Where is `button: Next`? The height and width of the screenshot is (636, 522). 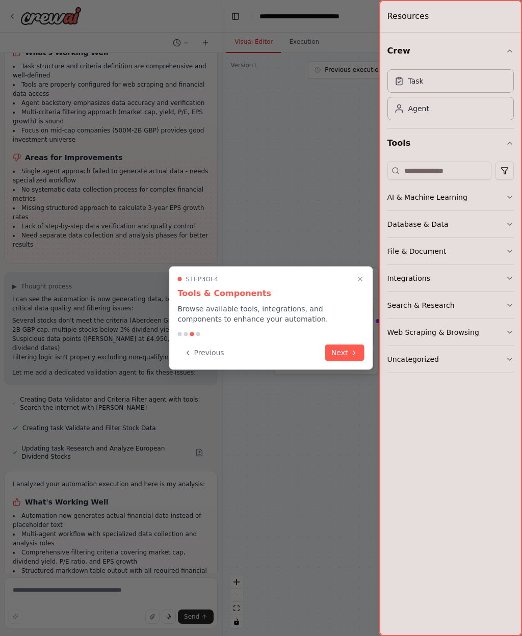
button: Next is located at coordinates (345, 353).